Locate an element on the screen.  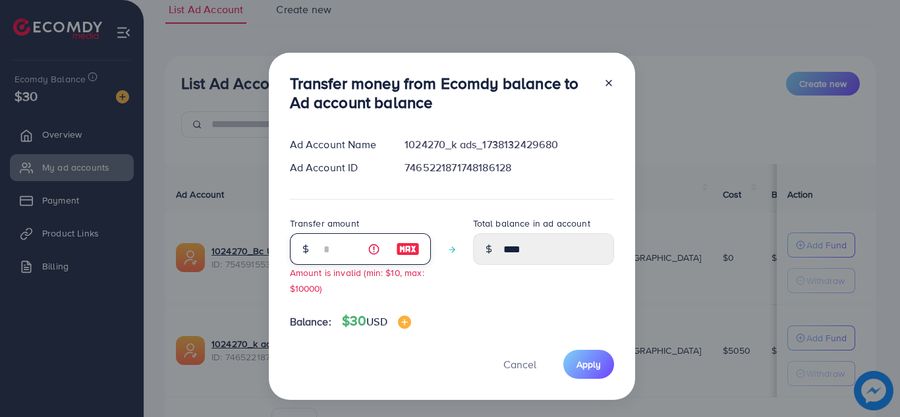
div: 1024270_k ads_1738132429680 is located at coordinates (509, 144).